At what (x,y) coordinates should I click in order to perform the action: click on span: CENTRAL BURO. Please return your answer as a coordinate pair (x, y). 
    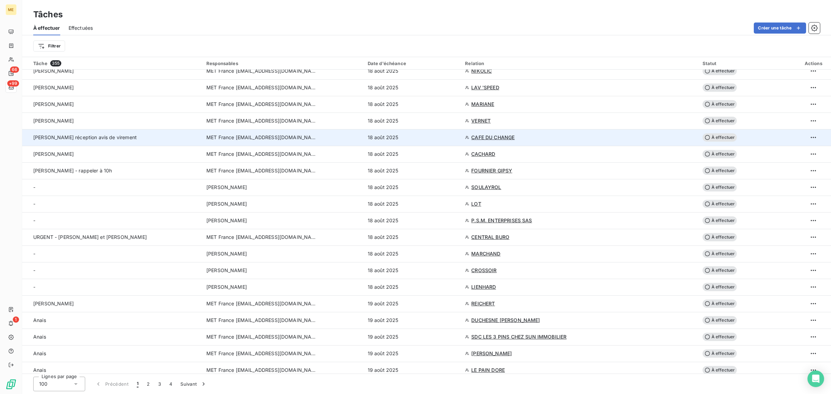
    Looking at the image, I should click on (490, 237).